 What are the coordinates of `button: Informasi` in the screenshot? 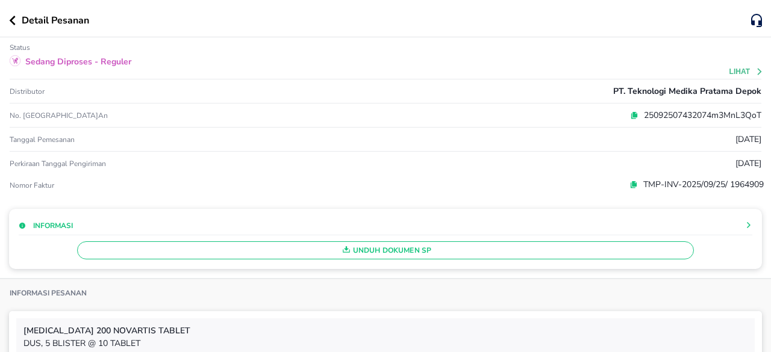 It's located at (46, 226).